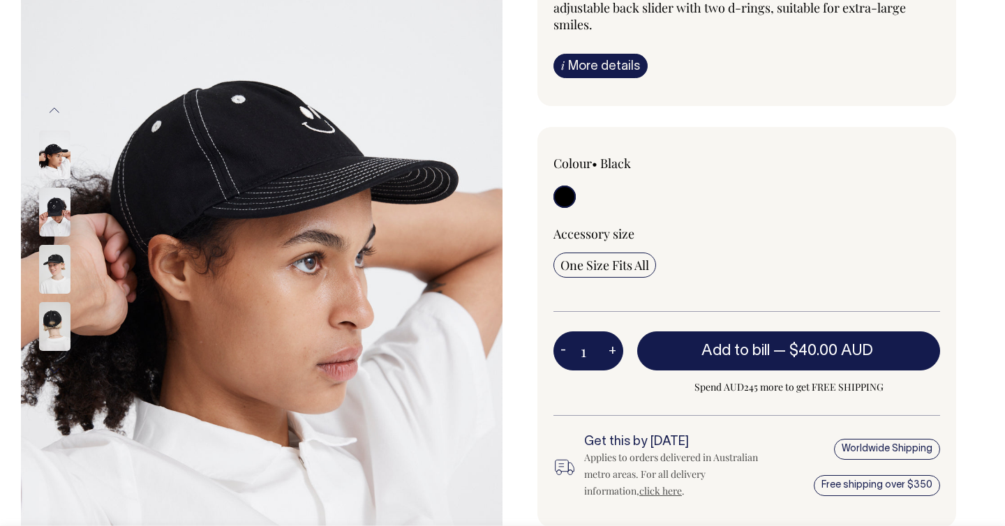 This screenshot has height=526, width=1005. I want to click on span: i, so click(563, 65).